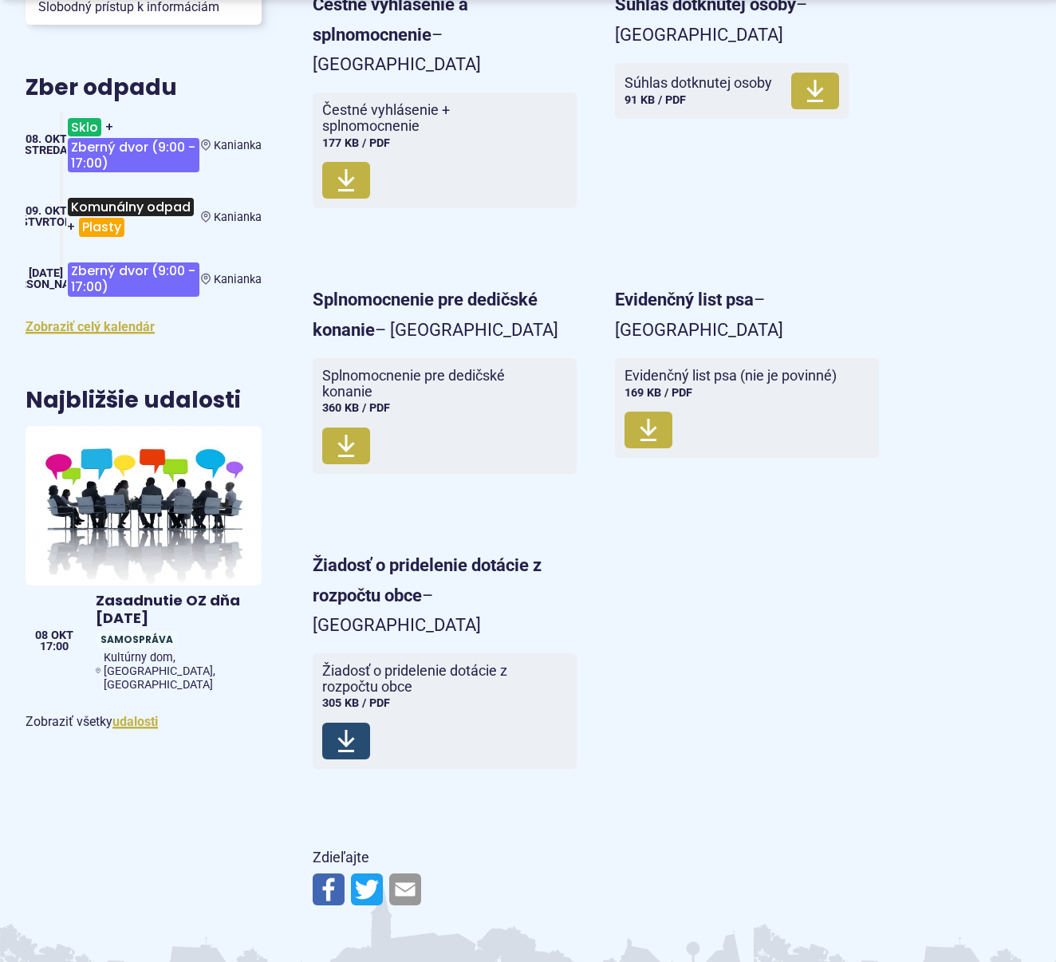 The height and width of the screenshot is (962, 1056). What do you see at coordinates (405, 890) in the screenshot?
I see `img: Zdieľať e-mailom` at bounding box center [405, 890].